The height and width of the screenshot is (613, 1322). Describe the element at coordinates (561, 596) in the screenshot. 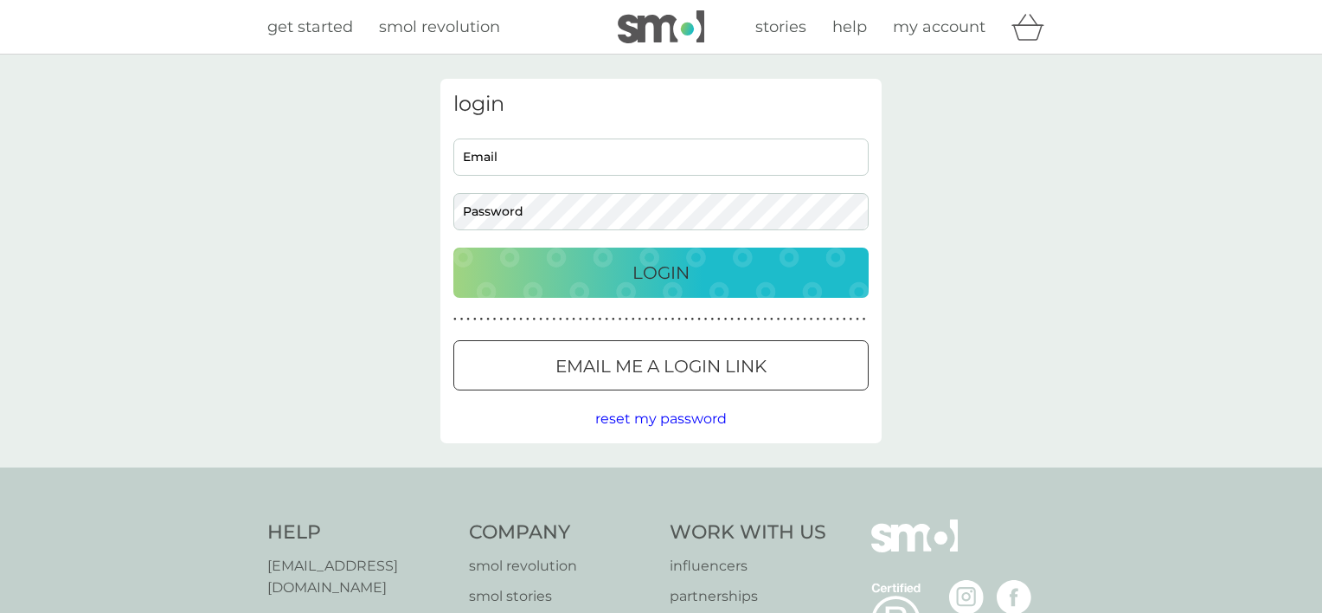

I see `a: smol stories` at that location.